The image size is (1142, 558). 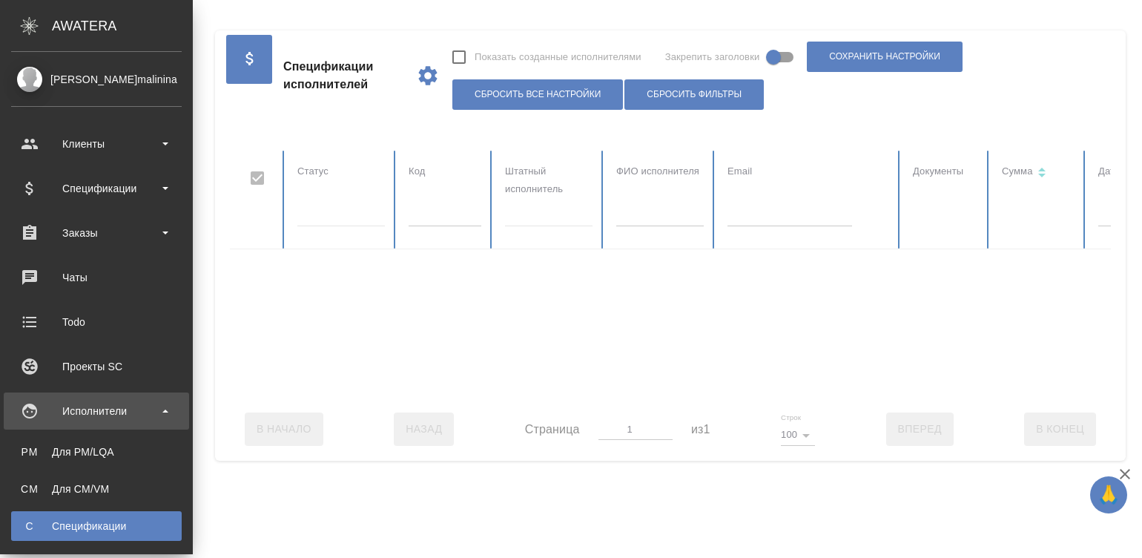 I want to click on span: Сохранить настройки, so click(x=885, y=56).